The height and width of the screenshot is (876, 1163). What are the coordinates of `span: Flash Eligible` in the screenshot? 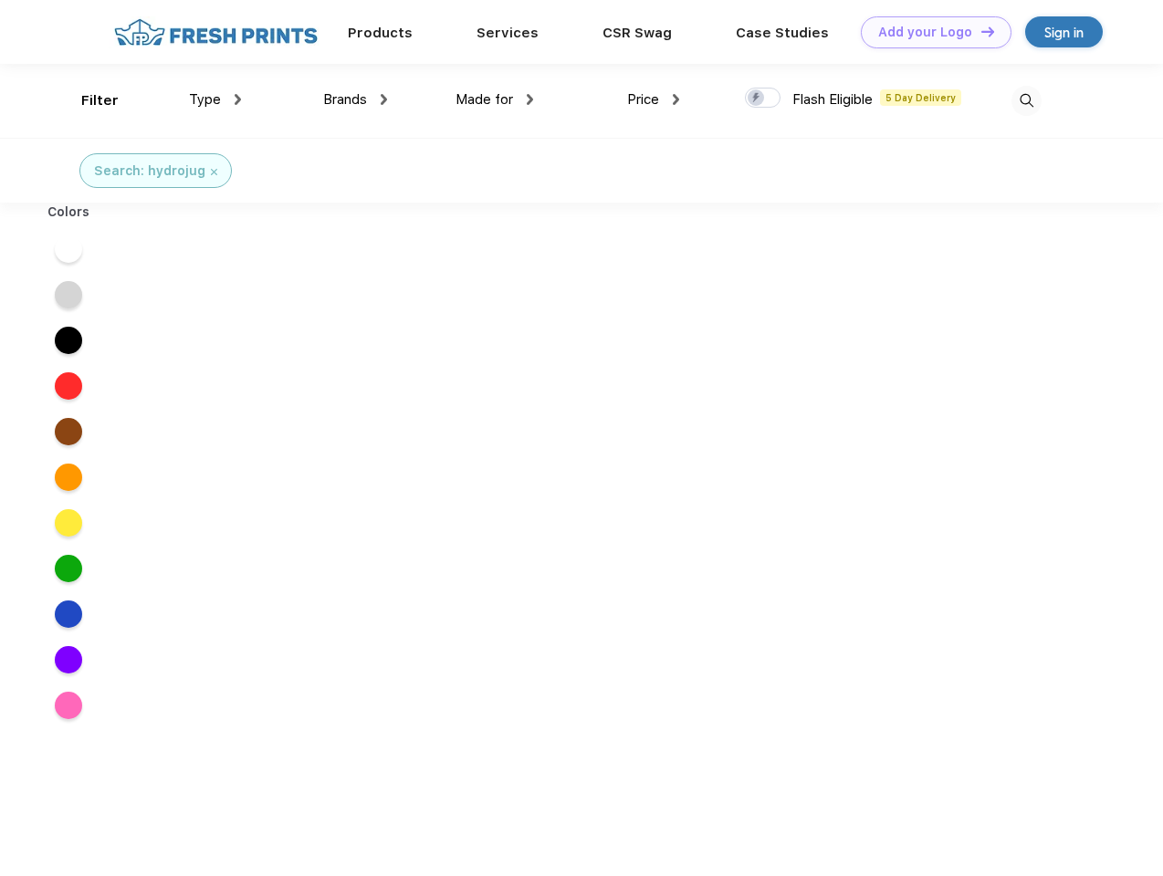 It's located at (832, 99).